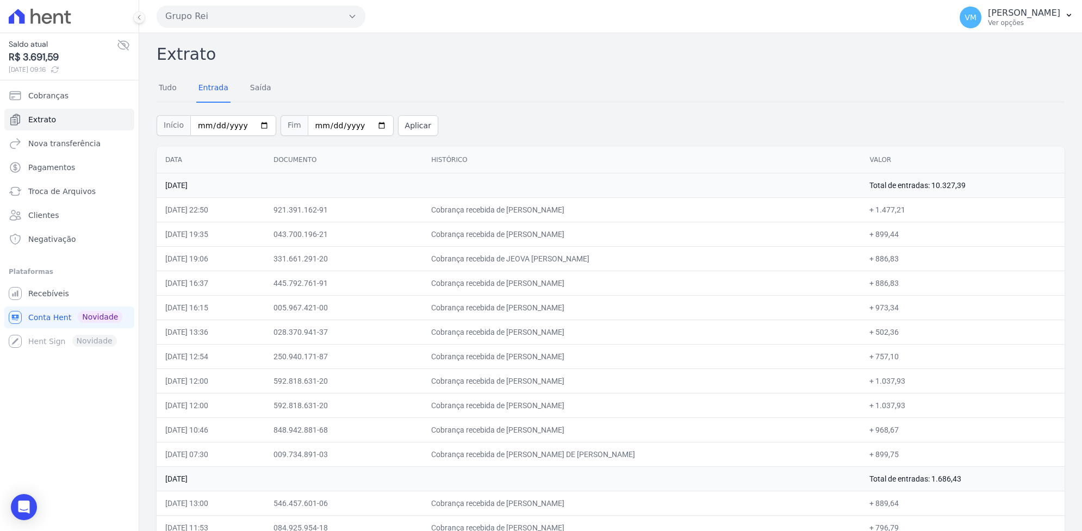 The height and width of the screenshot is (531, 1082). Describe the element at coordinates (52, 239) in the screenshot. I see `span: Negativação` at that location.